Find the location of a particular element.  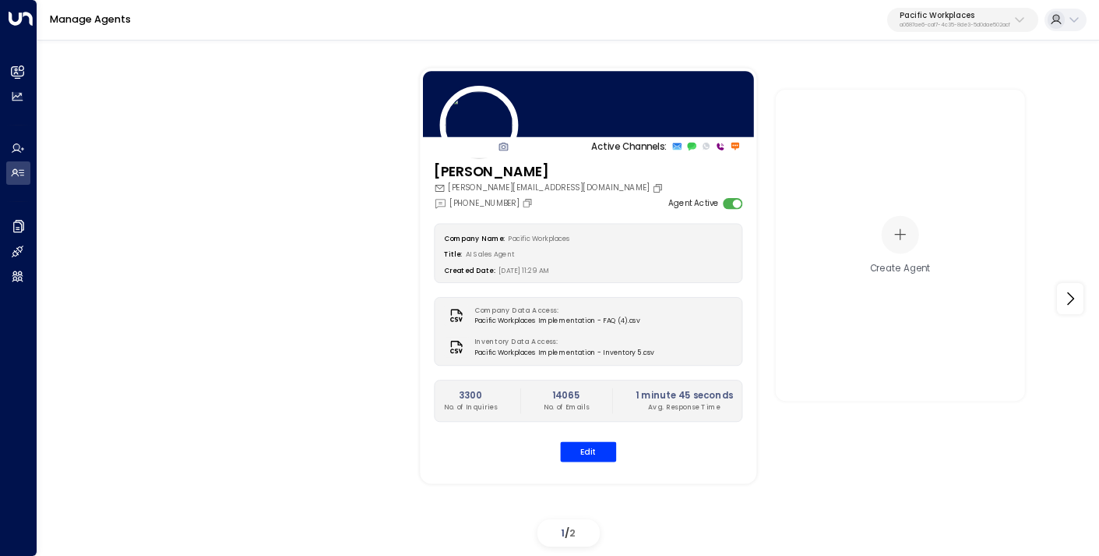

a: Manage Agents is located at coordinates (90, 19).